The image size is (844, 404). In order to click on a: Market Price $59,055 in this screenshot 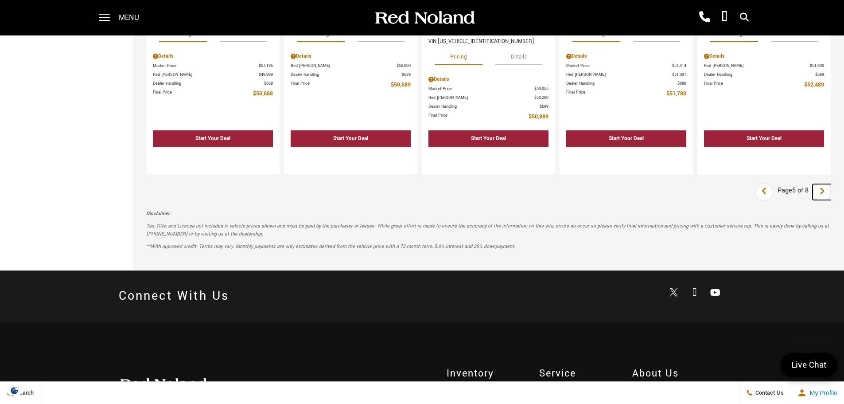, I will do `click(488, 89)`.